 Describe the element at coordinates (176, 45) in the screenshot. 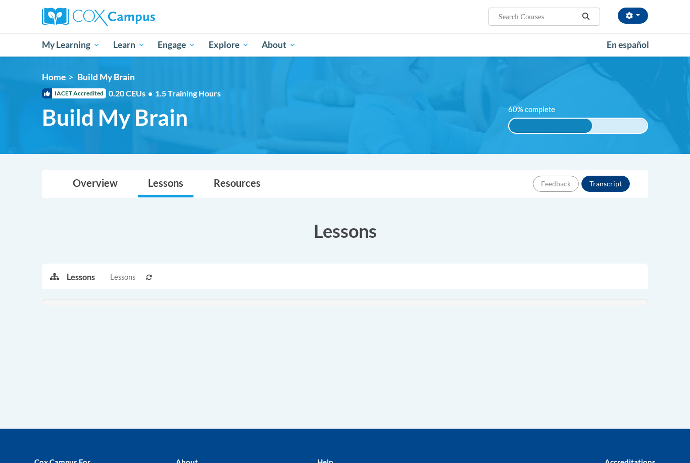

I see `span: Engage` at that location.